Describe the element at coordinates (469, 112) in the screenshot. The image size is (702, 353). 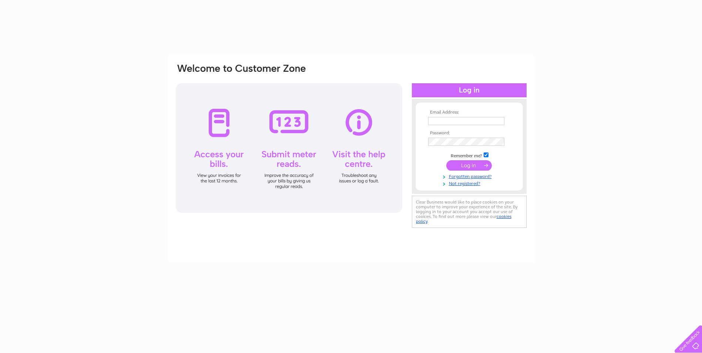
I see `th: Email Address:` at that location.